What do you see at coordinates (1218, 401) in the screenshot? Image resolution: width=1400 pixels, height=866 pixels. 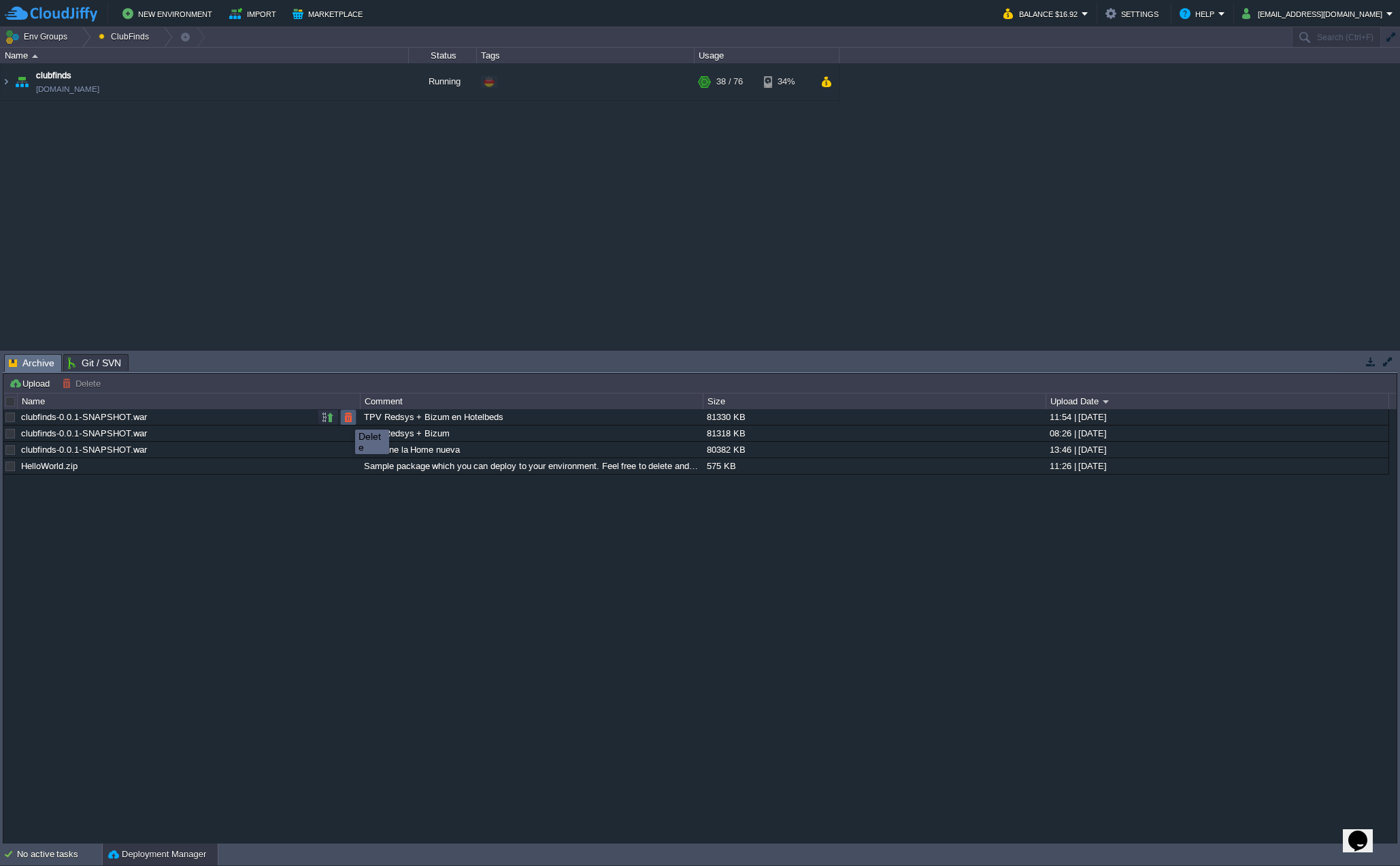 I see `div: Upload Date` at bounding box center [1218, 401].